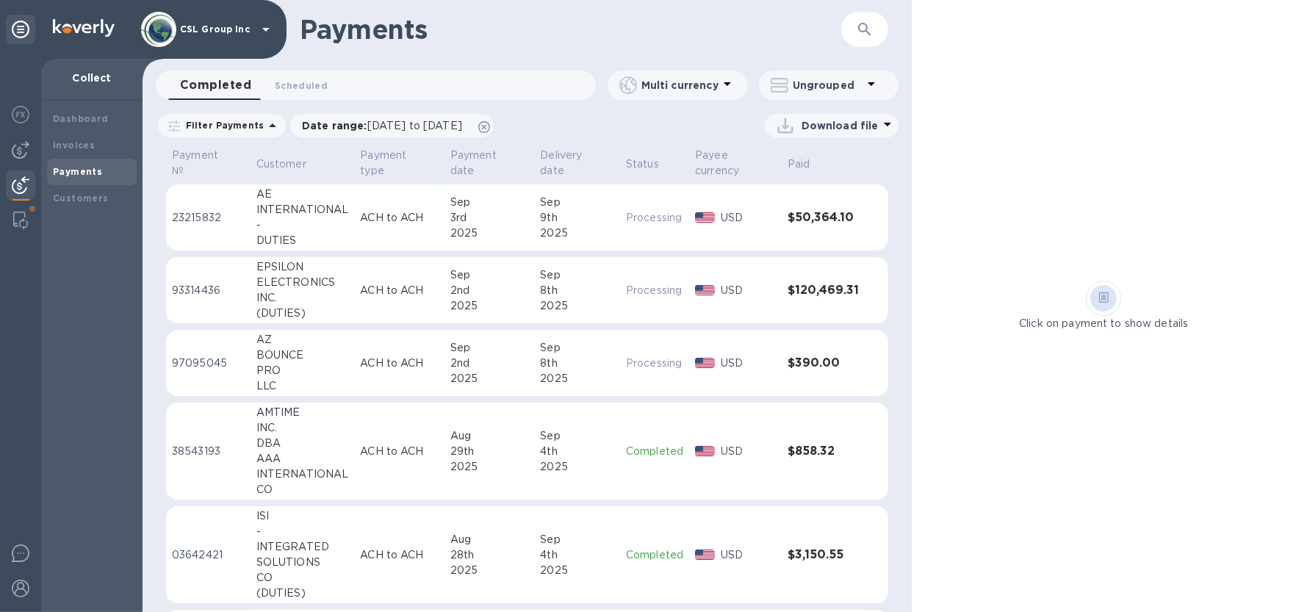  Describe the element at coordinates (808, 164) in the screenshot. I see `span: Paid` at that location.